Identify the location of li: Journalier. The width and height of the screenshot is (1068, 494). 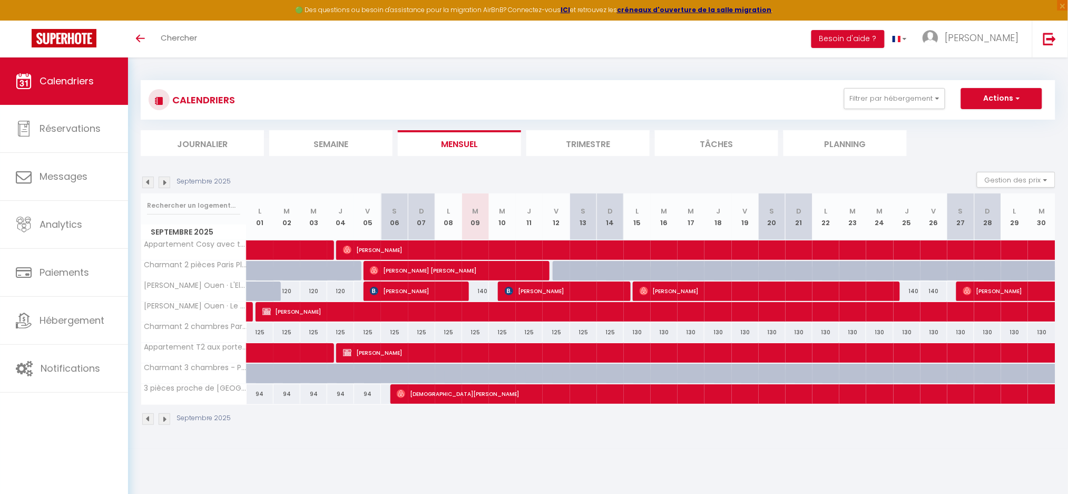
(202, 143).